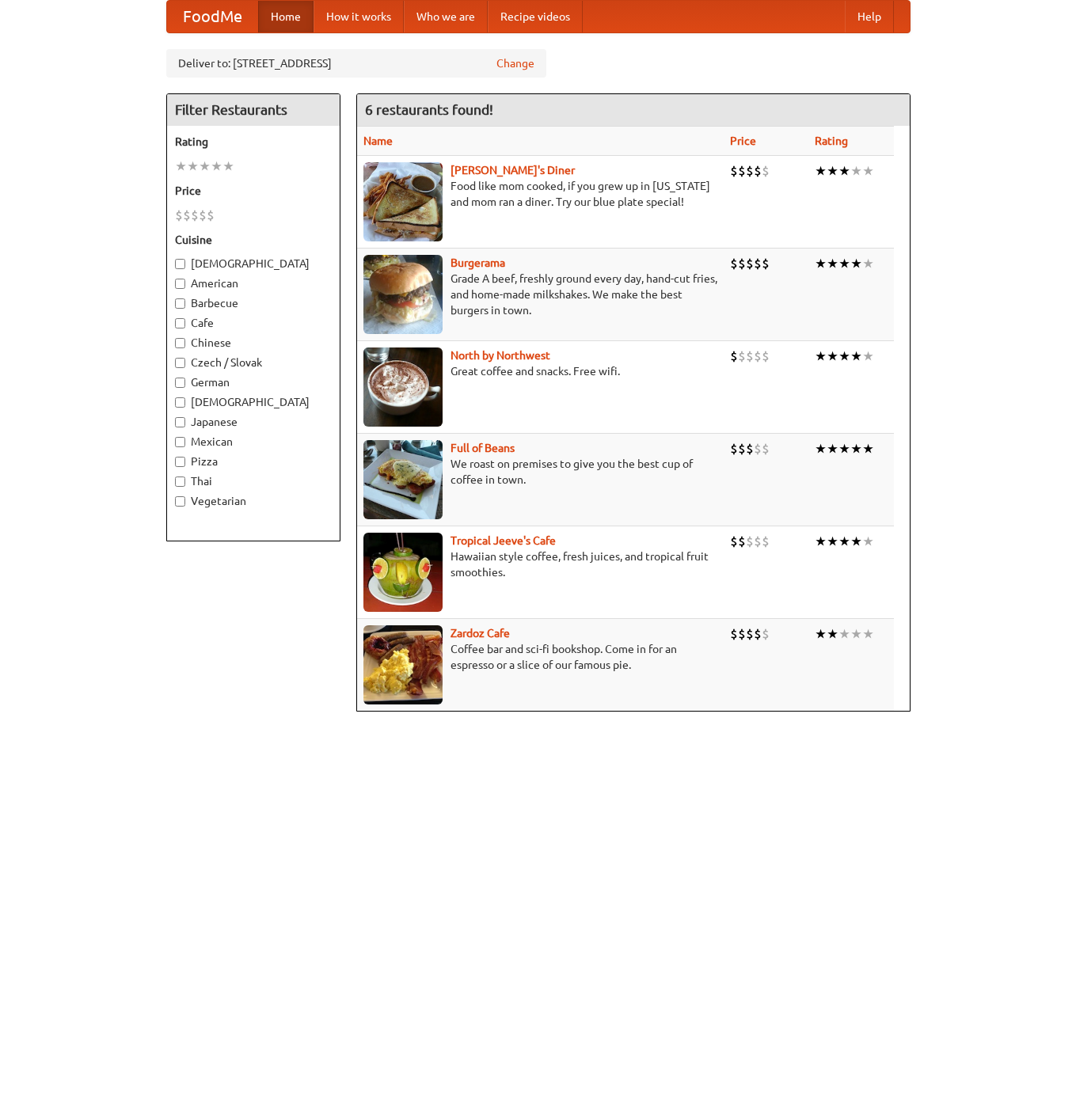  Describe the element at coordinates (253, 141) in the screenshot. I see `h5: Rating` at that location.